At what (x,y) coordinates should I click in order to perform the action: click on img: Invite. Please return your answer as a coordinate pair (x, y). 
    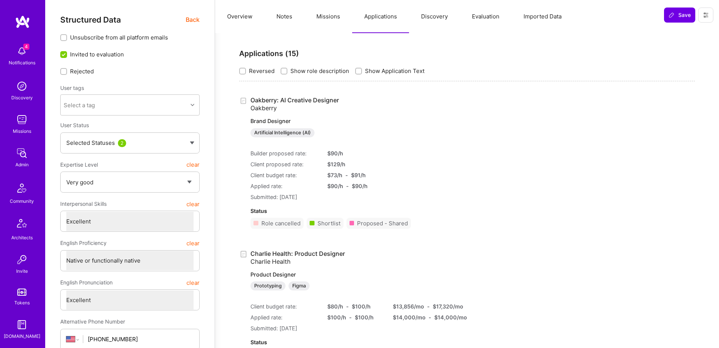
    Looking at the image, I should click on (22, 260).